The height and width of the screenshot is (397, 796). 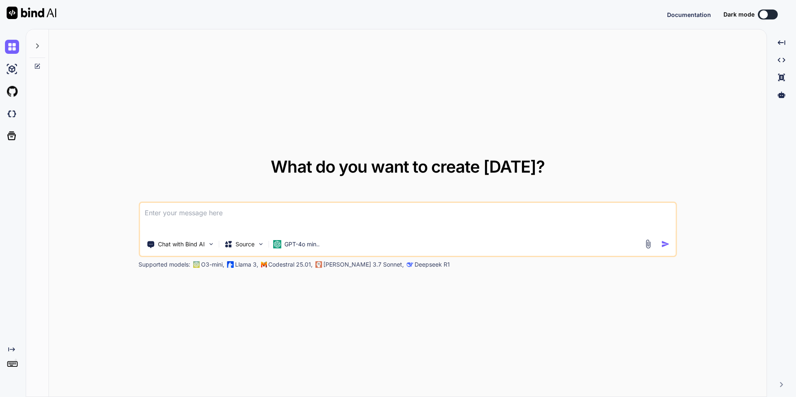 What do you see at coordinates (164, 265) in the screenshot?
I see `p: Supported models:` at bounding box center [164, 265].